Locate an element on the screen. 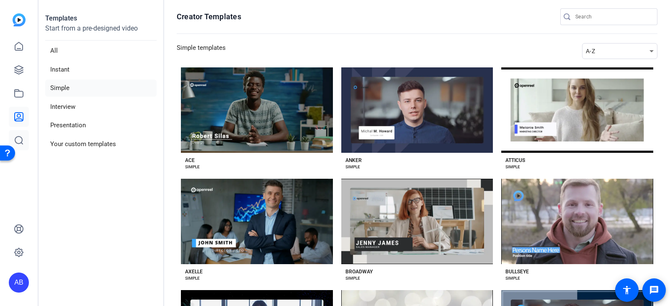  li: Presentation is located at coordinates (101, 125).